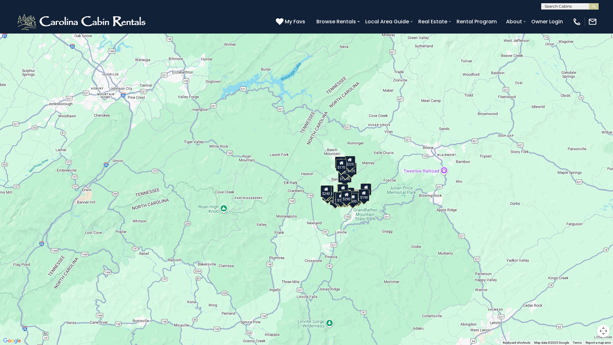 The width and height of the screenshot is (613, 345). Describe the element at coordinates (82, 22) in the screenshot. I see `img: White-1-2.png` at that location.